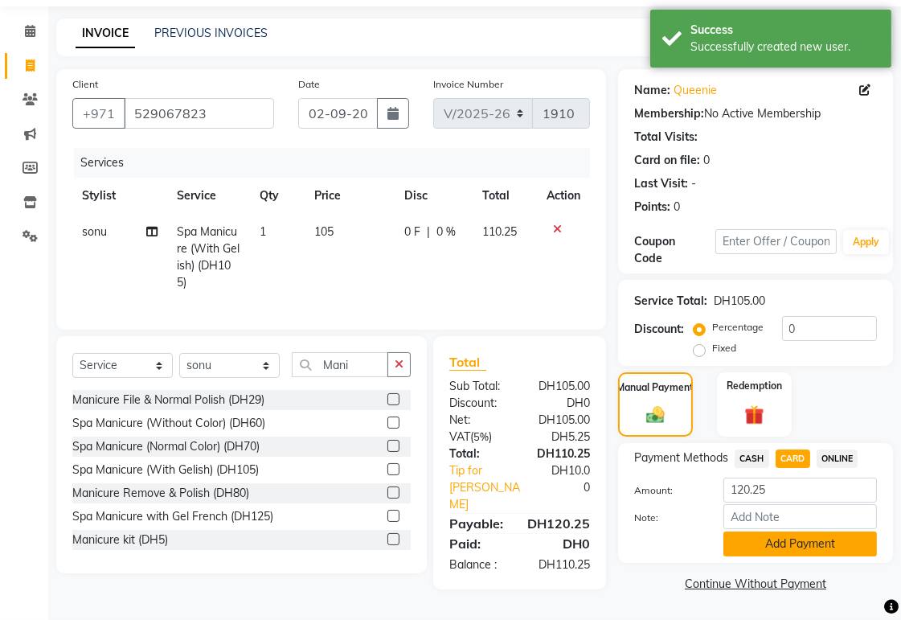 This screenshot has height=620, width=901. I want to click on label: Client, so click(85, 84).